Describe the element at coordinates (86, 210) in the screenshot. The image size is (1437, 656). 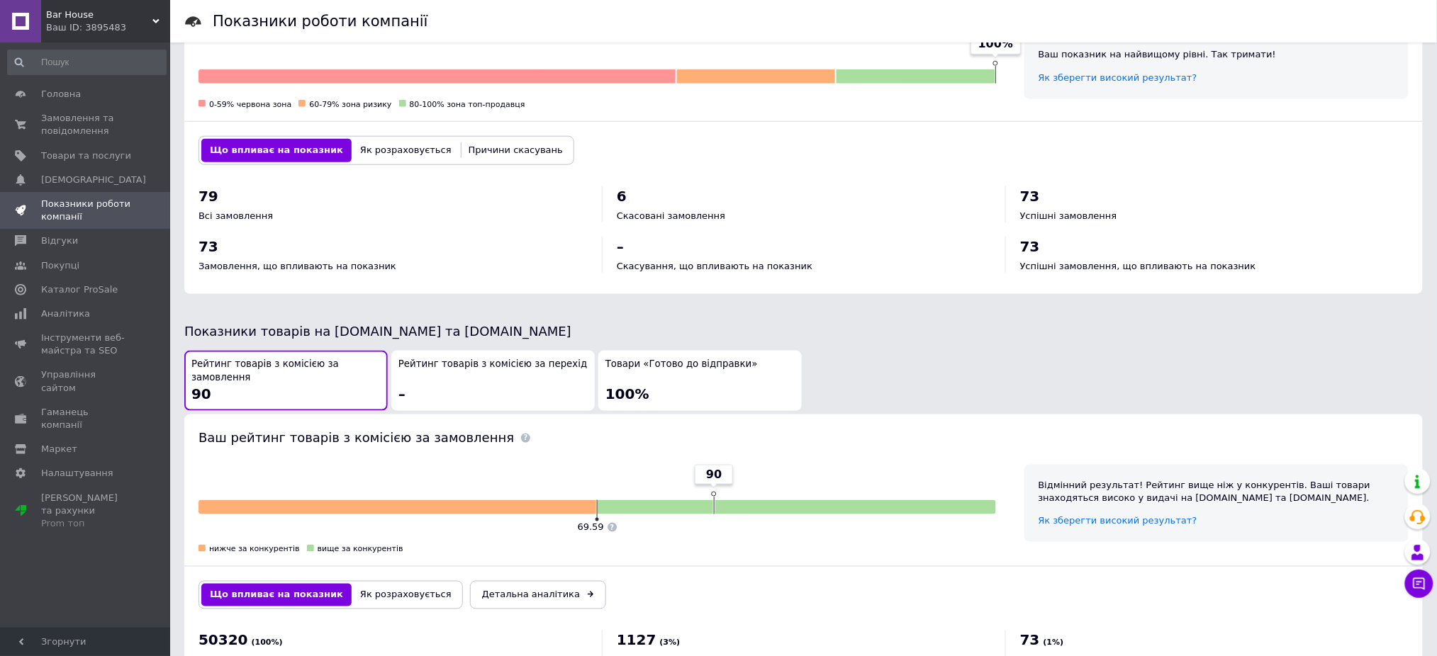
I see `span: Показники роботи компанії` at that location.